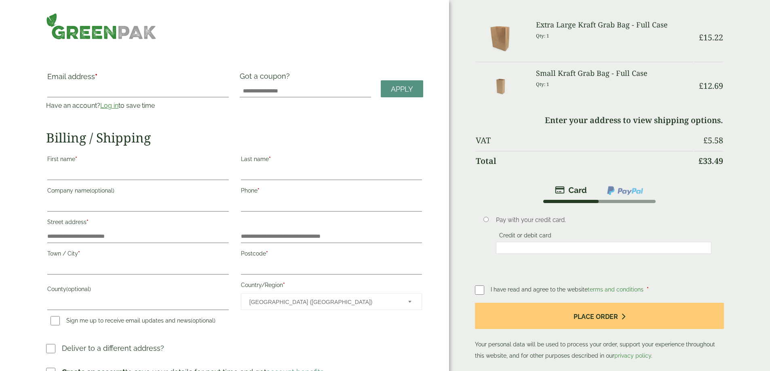 Image resolution: width=770 pixels, height=371 pixels. What do you see at coordinates (55, 321) in the screenshot?
I see `input: Sign me up to receive email updates and news(optional)` at bounding box center [55, 321].